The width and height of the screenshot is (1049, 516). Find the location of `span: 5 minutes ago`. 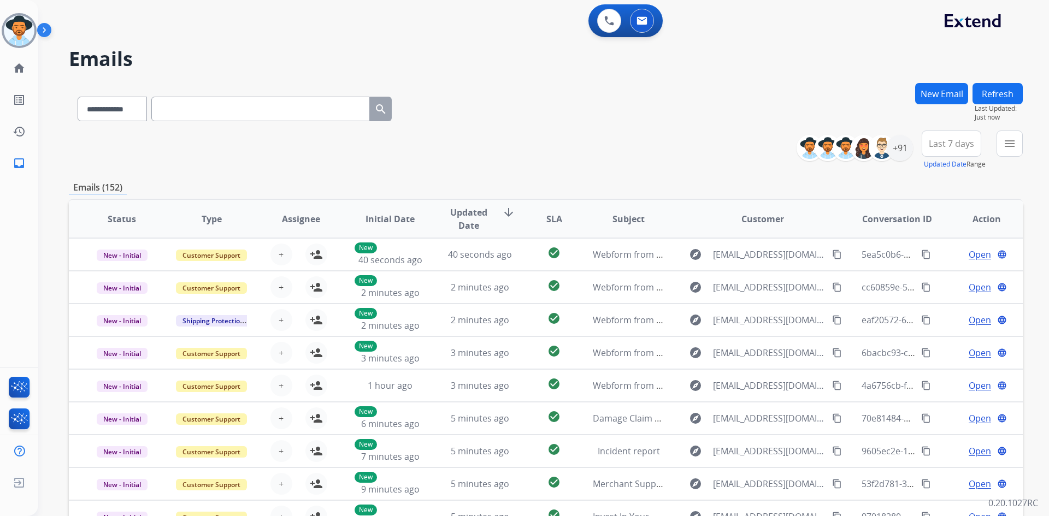

span: 5 minutes ago is located at coordinates (480, 484).